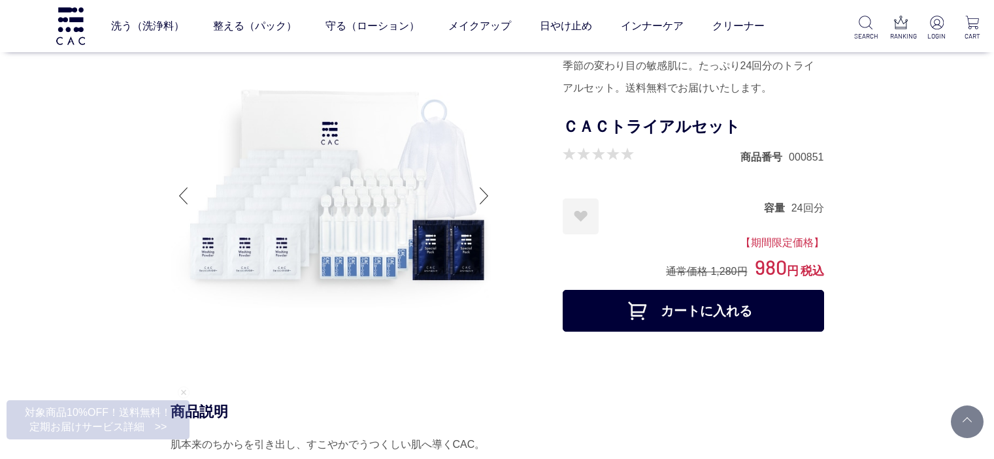 The image size is (994, 459). What do you see at coordinates (693, 311) in the screenshot?
I see `button: カートに入れる` at bounding box center [693, 311].